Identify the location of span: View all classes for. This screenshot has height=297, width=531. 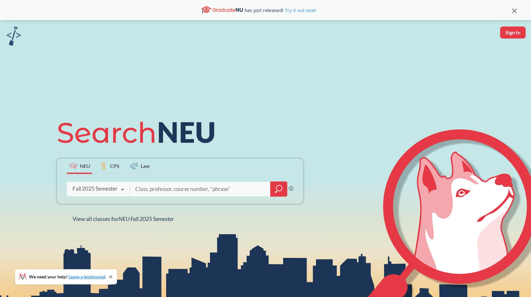
(123, 219).